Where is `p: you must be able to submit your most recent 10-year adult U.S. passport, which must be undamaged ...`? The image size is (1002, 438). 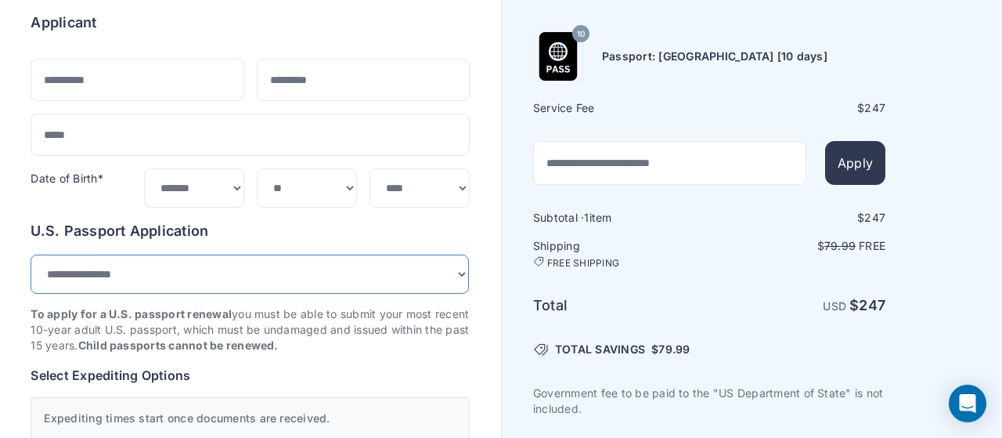
p: you must be able to submit your most recent 10-year adult U.S. passport, which must be undamaged ... is located at coordinates (250, 330).